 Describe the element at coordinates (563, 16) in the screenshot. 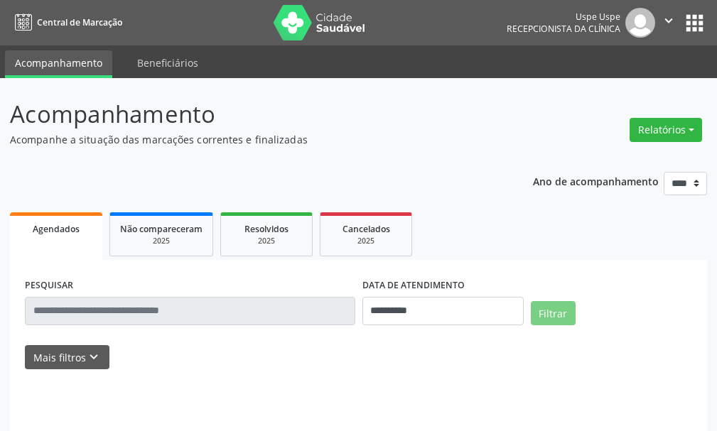

I see `div: Uspe Uspe` at that location.